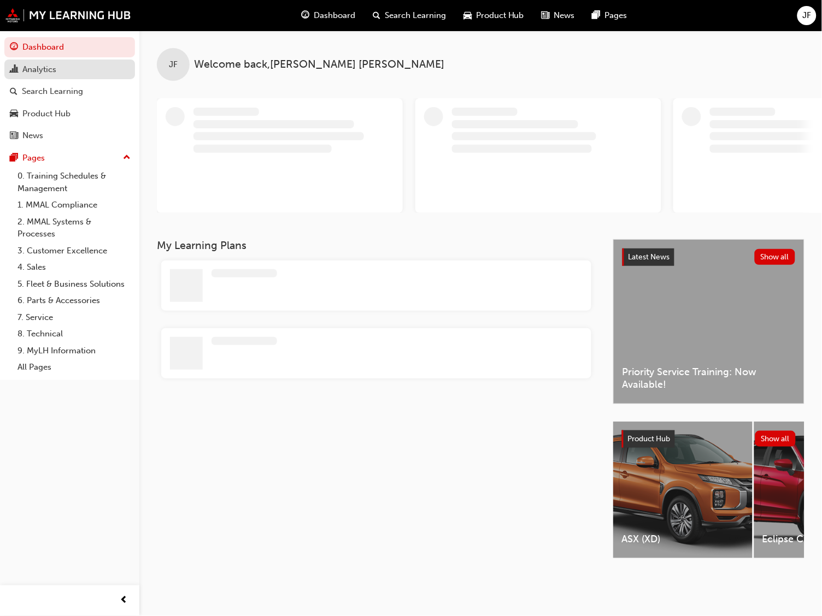 Image resolution: width=822 pixels, height=616 pixels. I want to click on a: car-iconProduct Hub, so click(493, 15).